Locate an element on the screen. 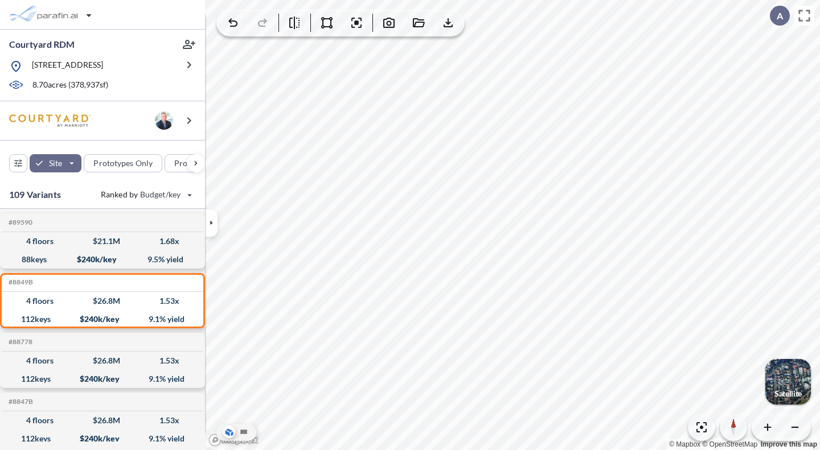 This screenshot has height=450, width=820. a: OpenStreetMap is located at coordinates (729, 445).